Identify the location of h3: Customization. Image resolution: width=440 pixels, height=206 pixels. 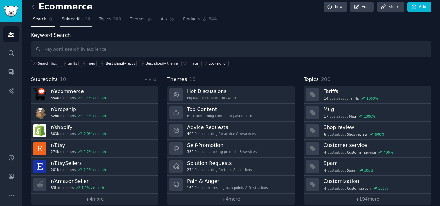
(375, 181).